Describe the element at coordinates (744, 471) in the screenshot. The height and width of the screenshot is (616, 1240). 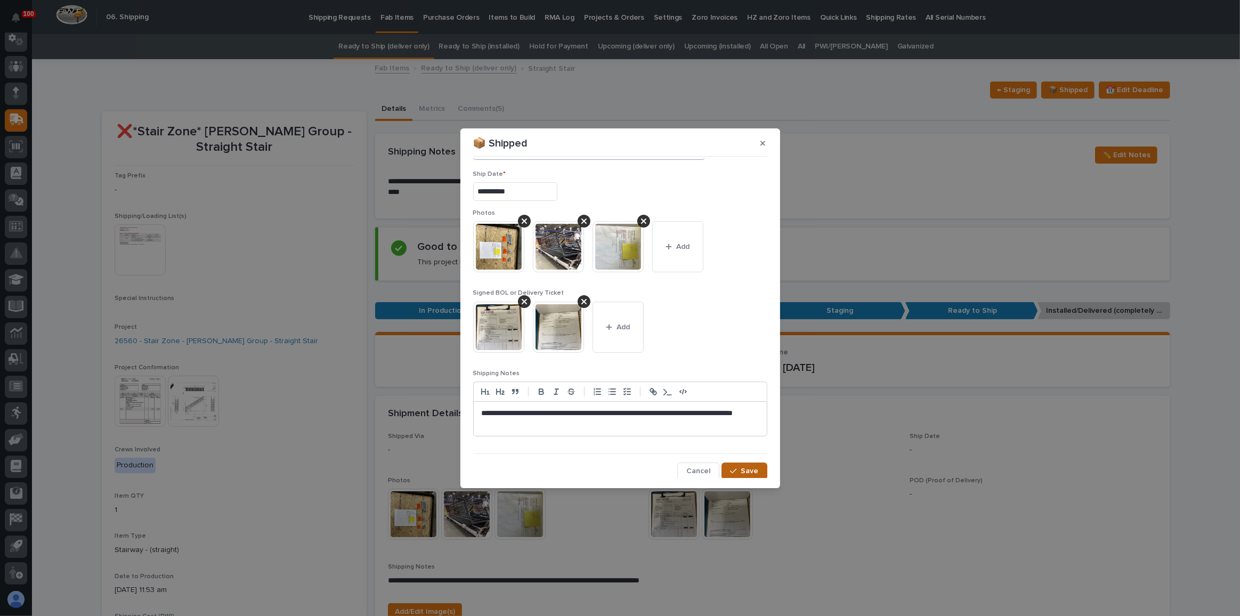
I see `button: Save` at that location.